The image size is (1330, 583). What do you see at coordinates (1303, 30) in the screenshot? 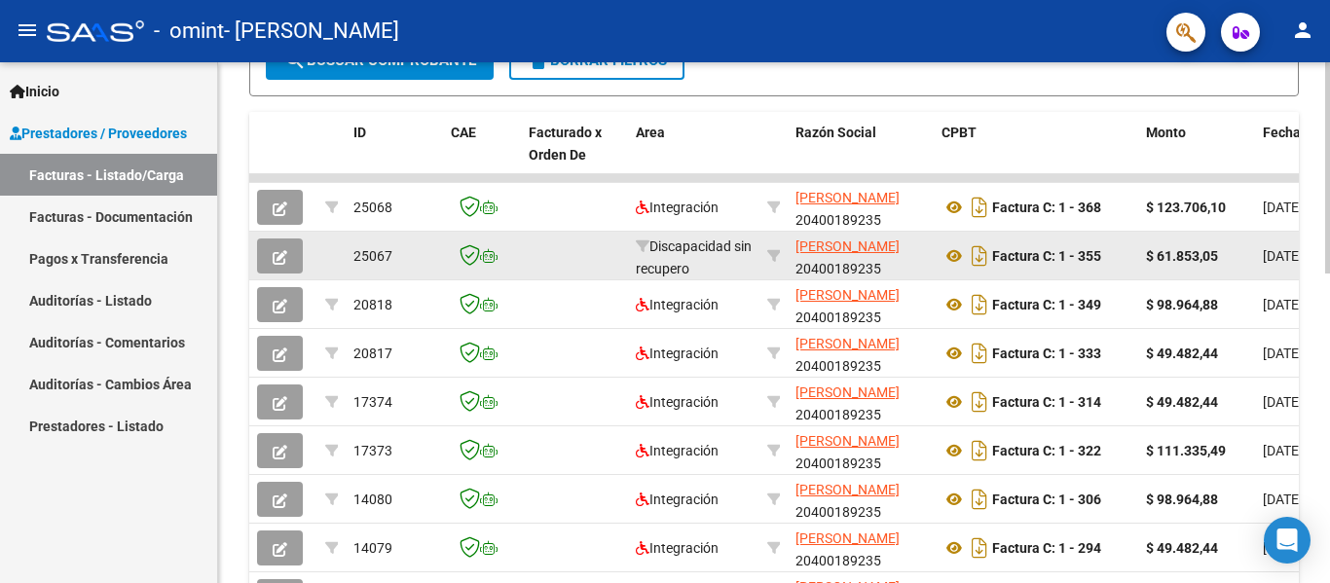
I see `mat-icon: person` at bounding box center [1303, 30].